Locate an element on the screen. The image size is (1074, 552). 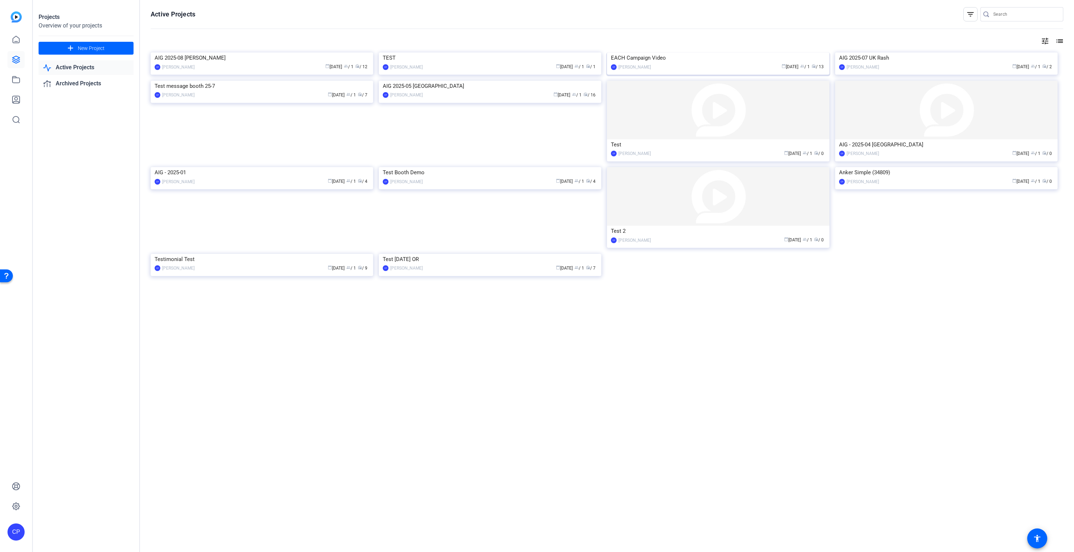
span: New Project is located at coordinates (91, 48).